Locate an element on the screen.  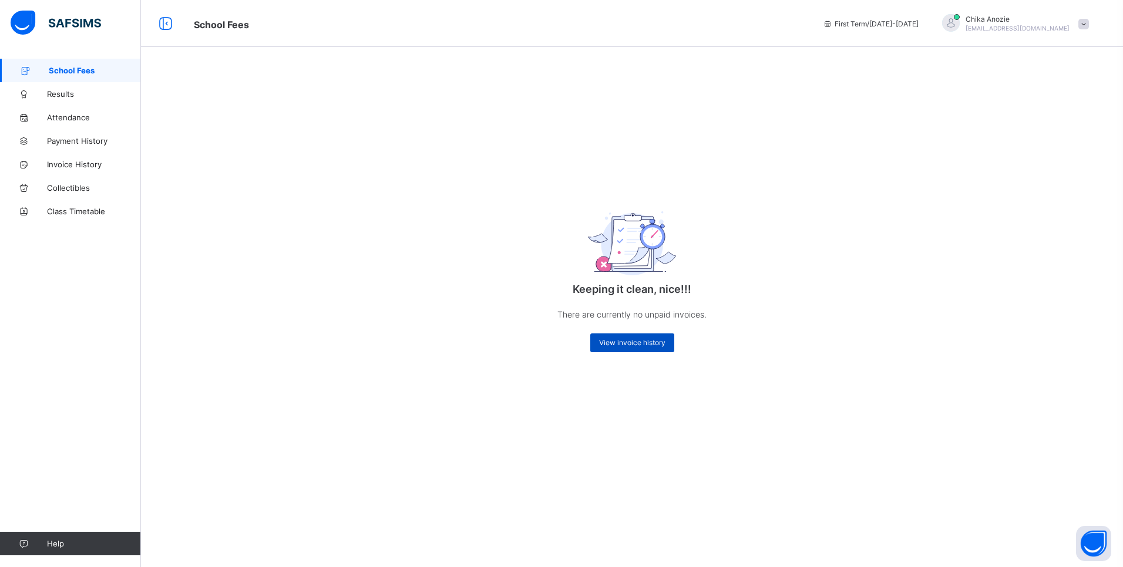
span: Payment History is located at coordinates (94, 141).